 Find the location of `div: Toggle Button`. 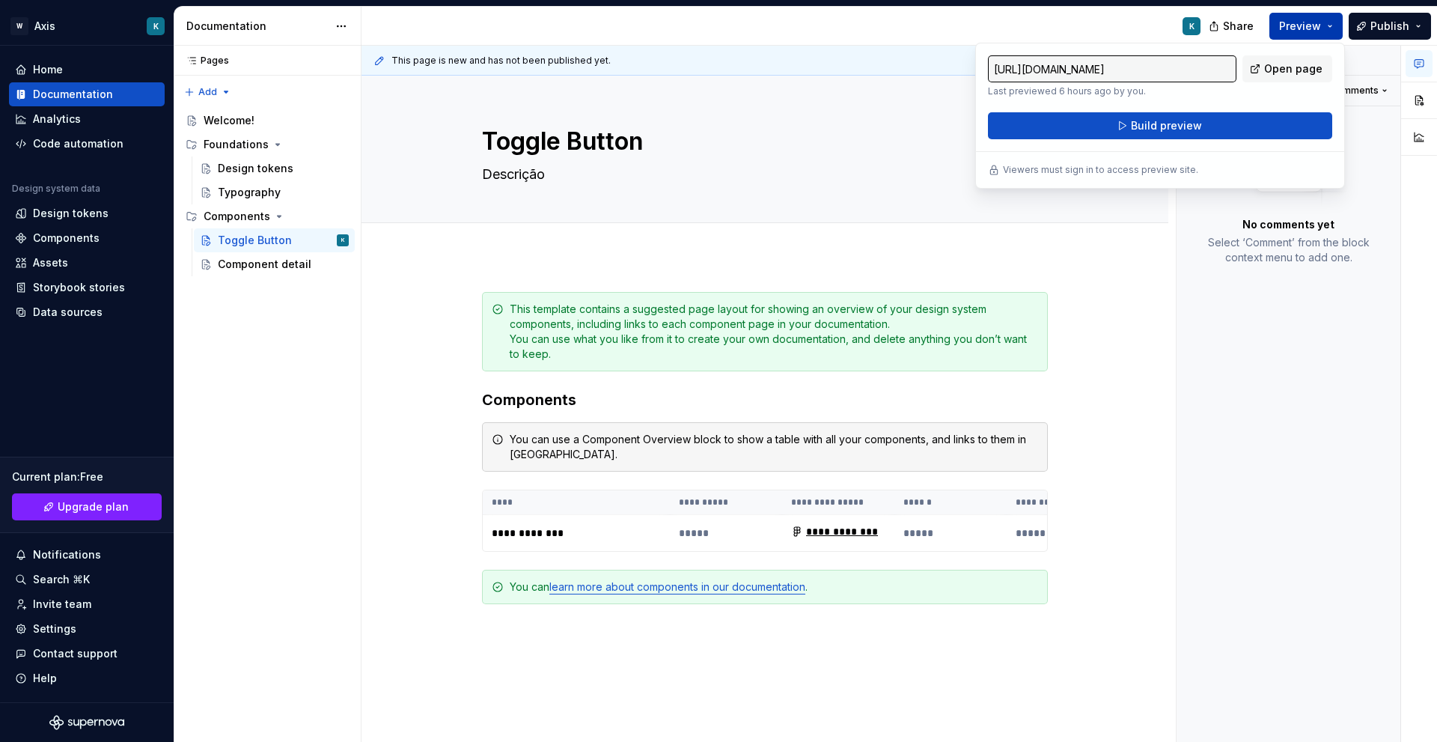

div: Toggle Button is located at coordinates (254, 240).